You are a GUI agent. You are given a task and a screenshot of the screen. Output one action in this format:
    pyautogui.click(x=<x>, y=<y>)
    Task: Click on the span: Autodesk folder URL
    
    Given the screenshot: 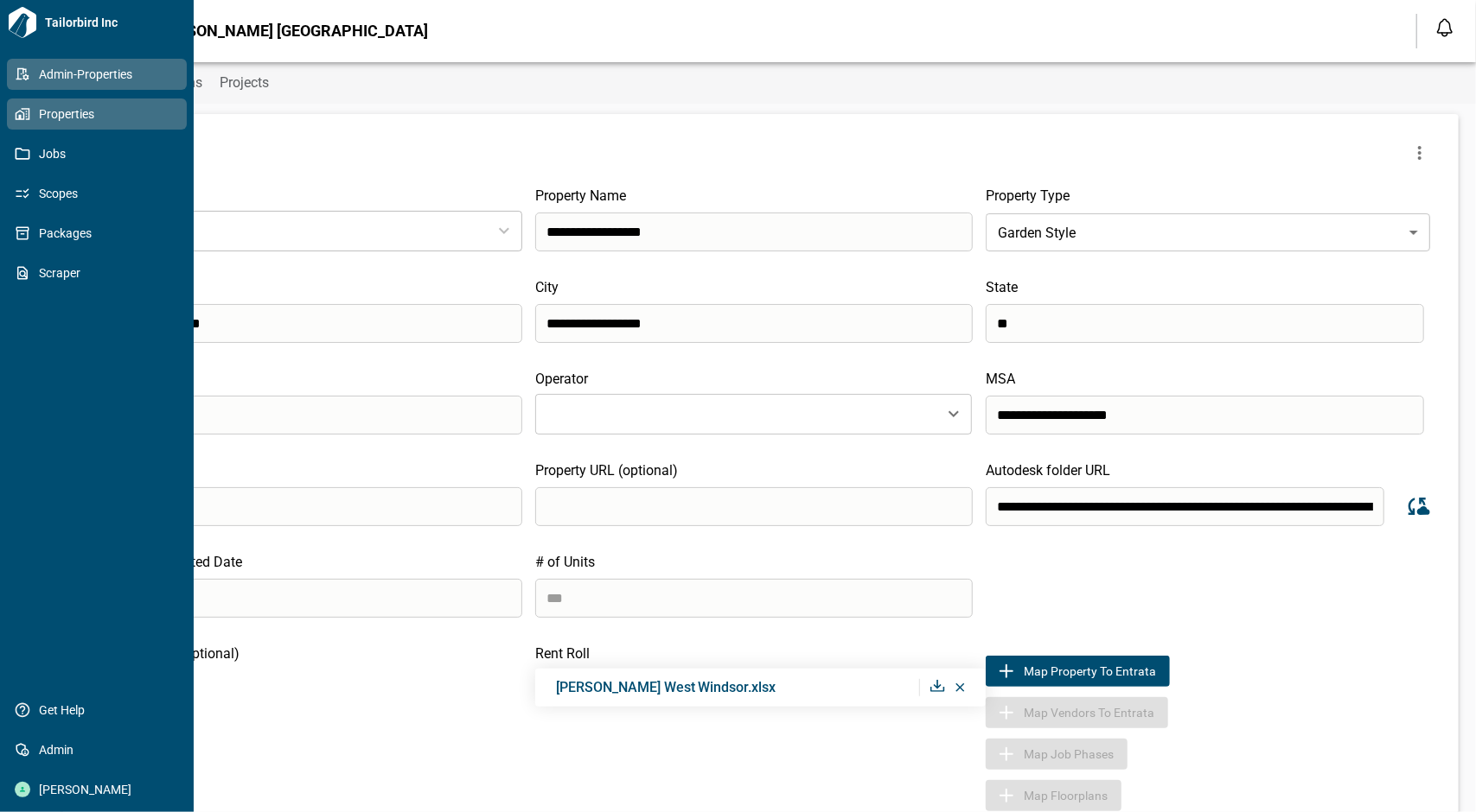 What is the action you would take?
    pyautogui.click(x=1048, y=470)
    